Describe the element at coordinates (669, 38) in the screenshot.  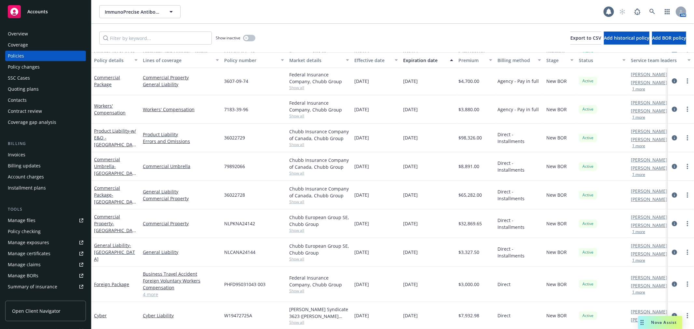
I see `span: Add BOR policy` at that location.